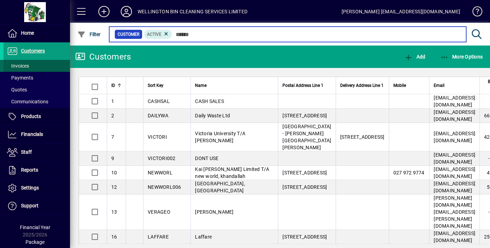  What do you see at coordinates (114, 173) in the screenshot?
I see `span: 10` at bounding box center [114, 173].